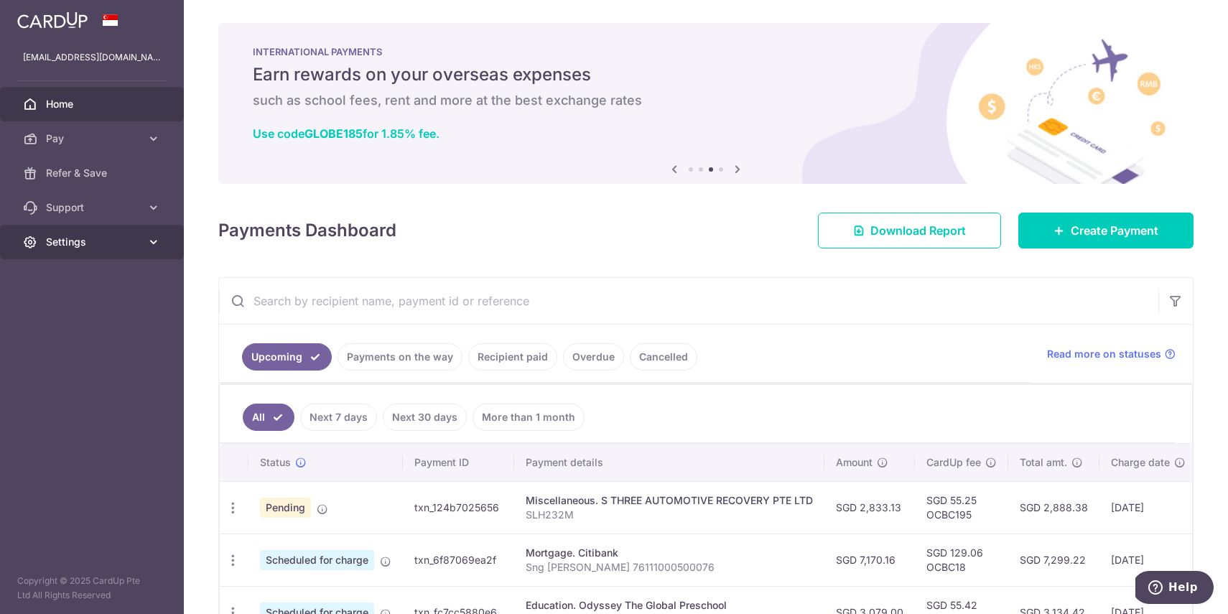 The height and width of the screenshot is (614, 1228). I want to click on td: txn_6f87069ea2f, so click(458, 559).